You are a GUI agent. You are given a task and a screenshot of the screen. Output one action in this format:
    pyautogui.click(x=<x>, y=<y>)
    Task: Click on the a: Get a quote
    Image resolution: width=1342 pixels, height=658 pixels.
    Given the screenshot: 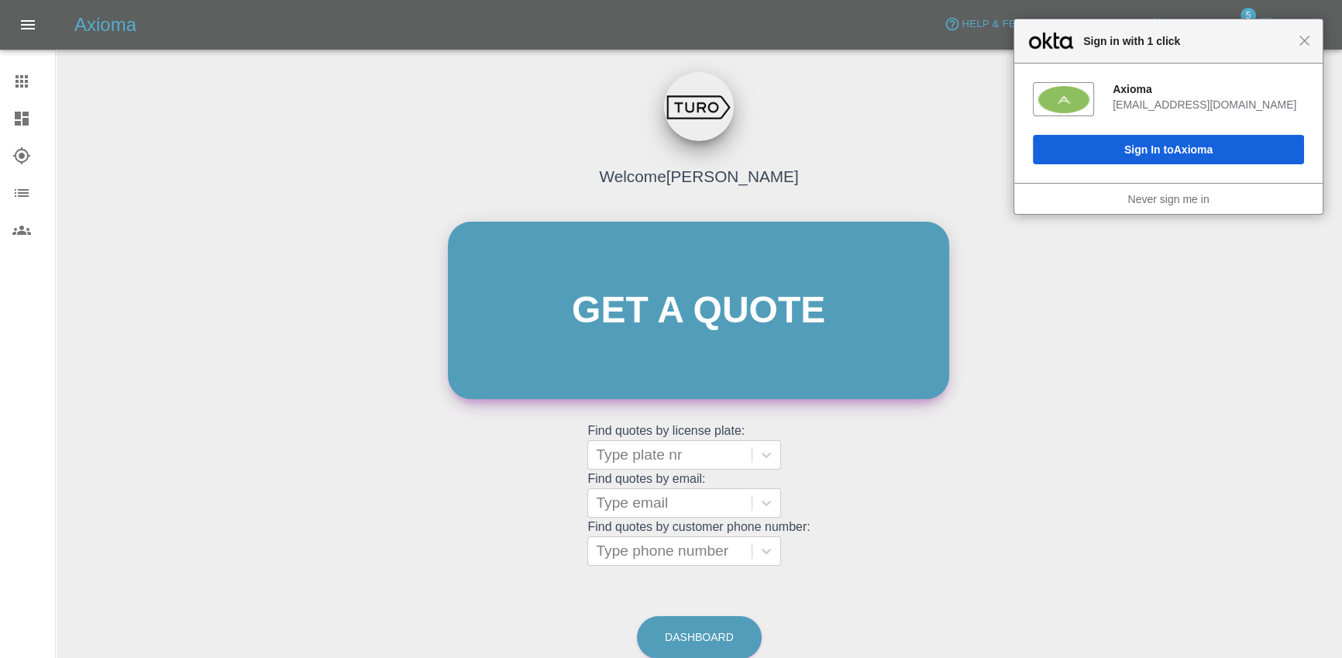 What is the action you would take?
    pyautogui.click(x=698, y=310)
    